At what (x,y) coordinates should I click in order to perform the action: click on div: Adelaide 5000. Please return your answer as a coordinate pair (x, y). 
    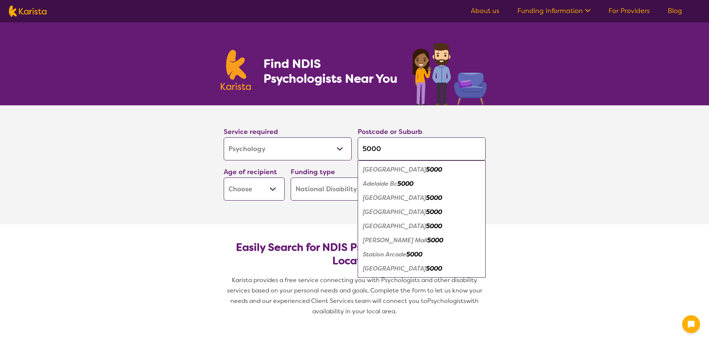
    Looking at the image, I should click on (421, 170).